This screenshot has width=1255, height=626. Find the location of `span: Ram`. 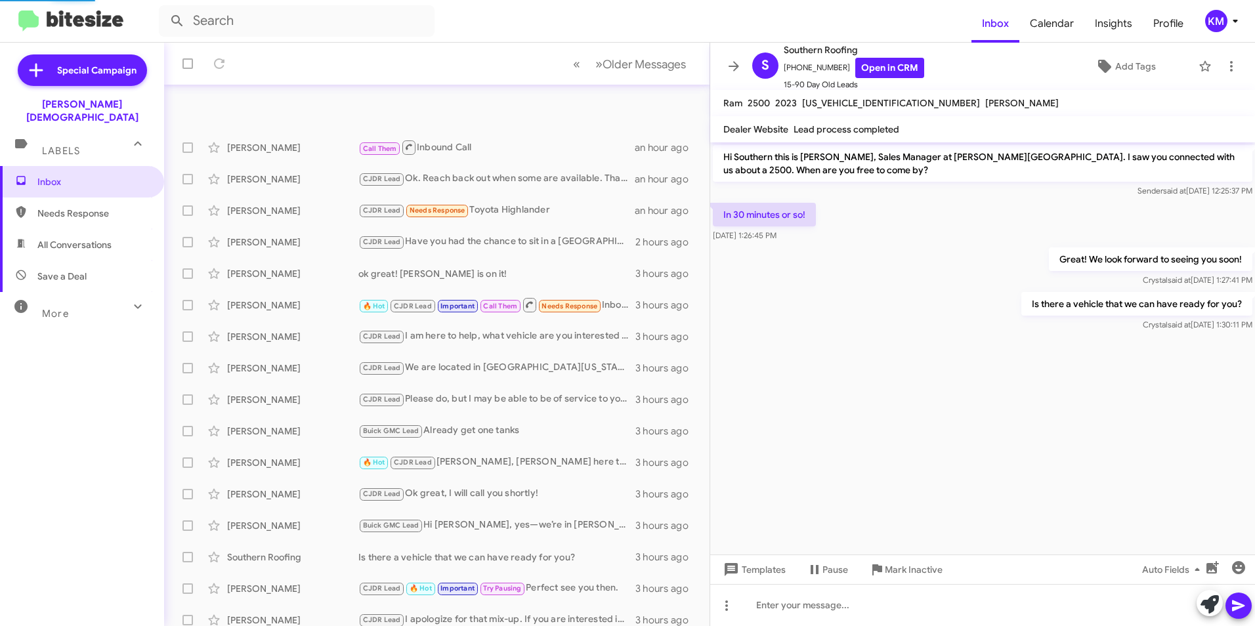

span: Ram is located at coordinates (732, 103).